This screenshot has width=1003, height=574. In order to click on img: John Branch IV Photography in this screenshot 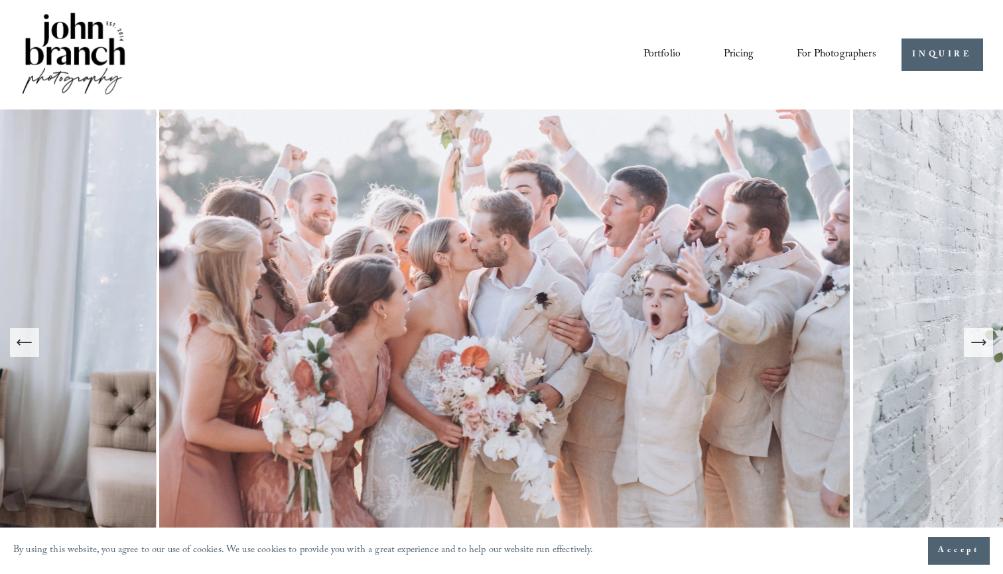, I will do `click(74, 54)`.